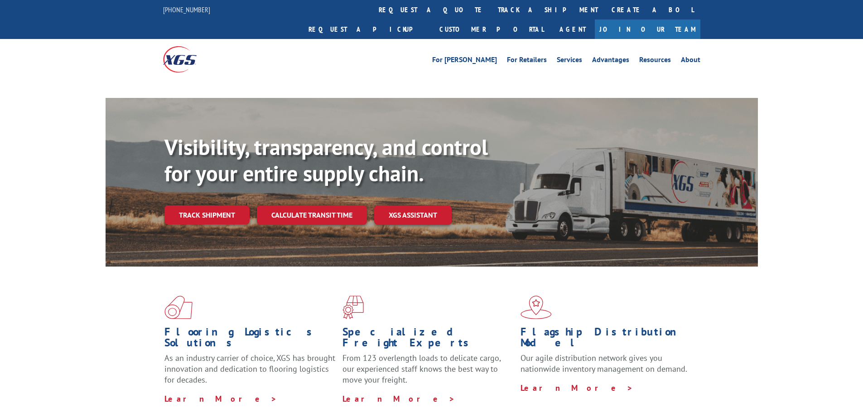 The image size is (863, 413). What do you see at coordinates (606, 339) in the screenshot?
I see `h1: Flagship Distribution Model` at bounding box center [606, 339].